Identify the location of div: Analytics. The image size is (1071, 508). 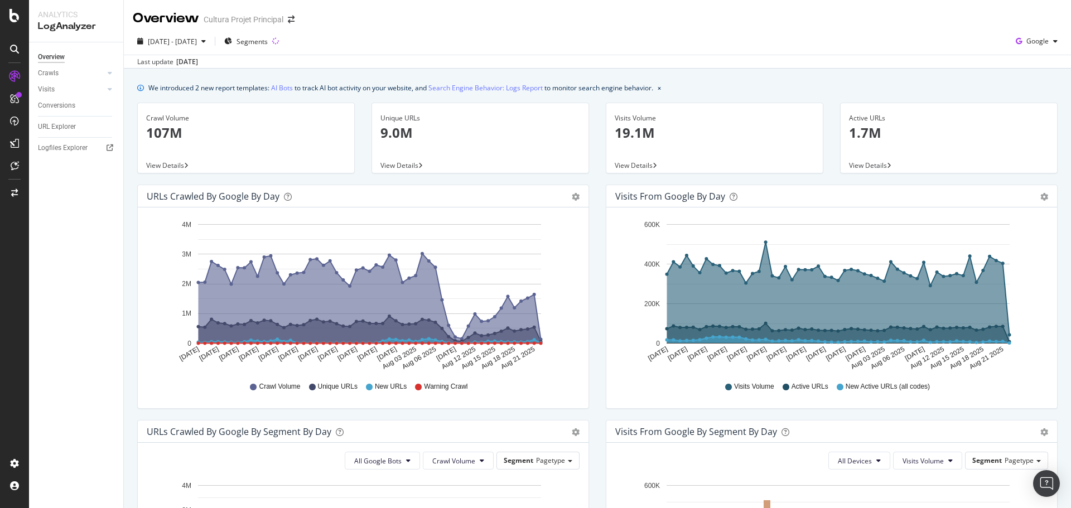
(76, 15).